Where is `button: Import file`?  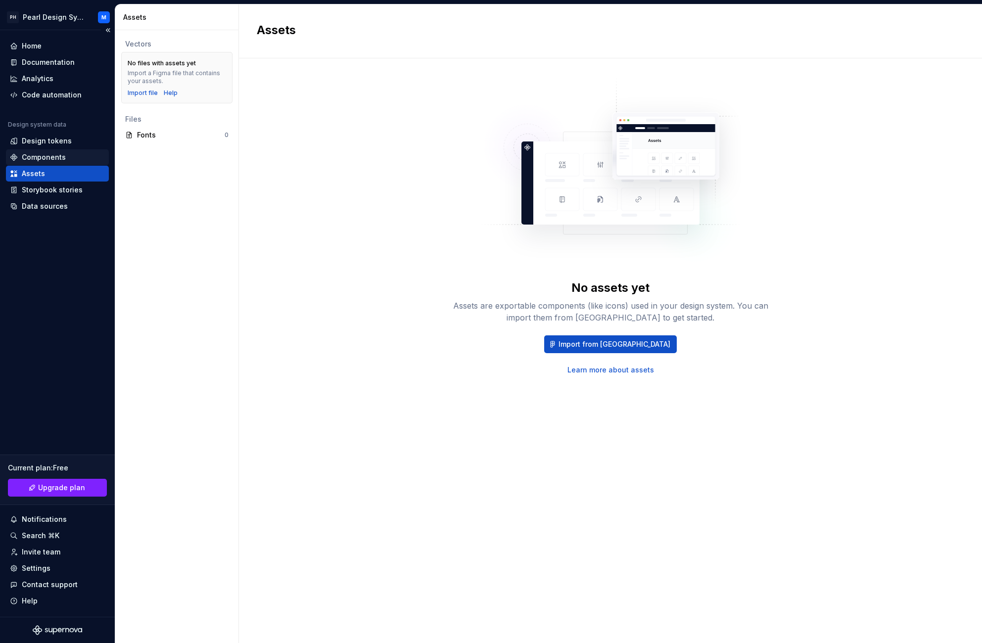 button: Import file is located at coordinates (142, 93).